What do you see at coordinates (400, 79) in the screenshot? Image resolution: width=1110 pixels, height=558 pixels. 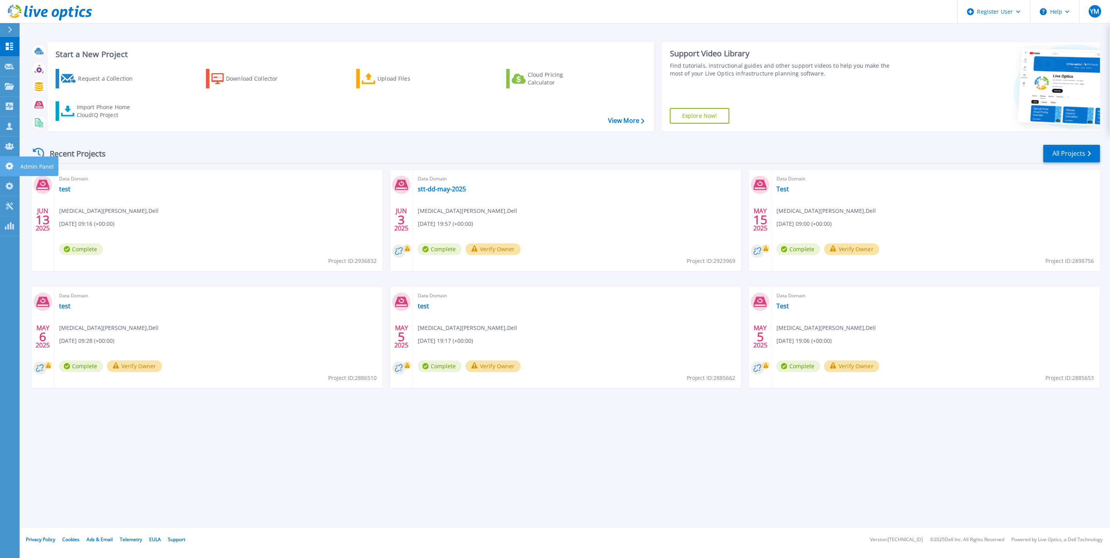 I see `a: Upload Files` at bounding box center [400, 79].